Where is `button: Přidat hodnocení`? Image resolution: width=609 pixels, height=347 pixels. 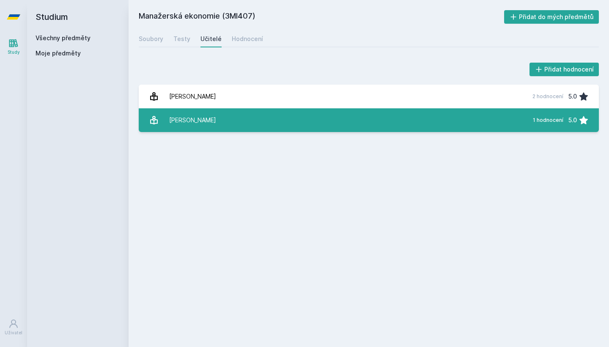 button: Přidat hodnocení is located at coordinates (564, 69).